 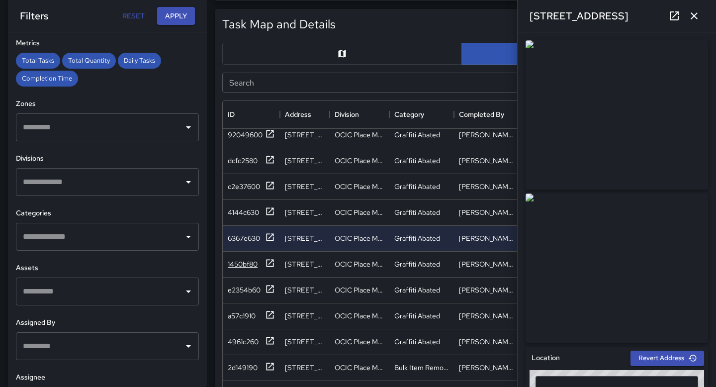 I want to click on h6: Filters, so click(x=34, y=16).